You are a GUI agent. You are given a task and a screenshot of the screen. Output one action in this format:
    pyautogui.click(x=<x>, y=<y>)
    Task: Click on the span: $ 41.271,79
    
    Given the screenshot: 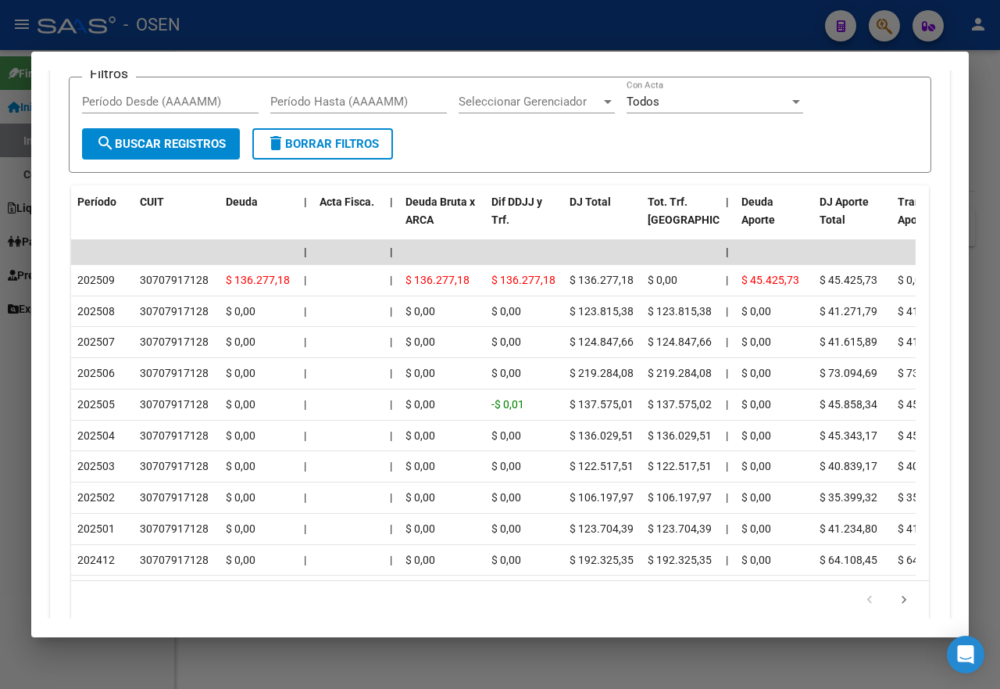 What is the action you would take?
    pyautogui.click(x=849, y=311)
    